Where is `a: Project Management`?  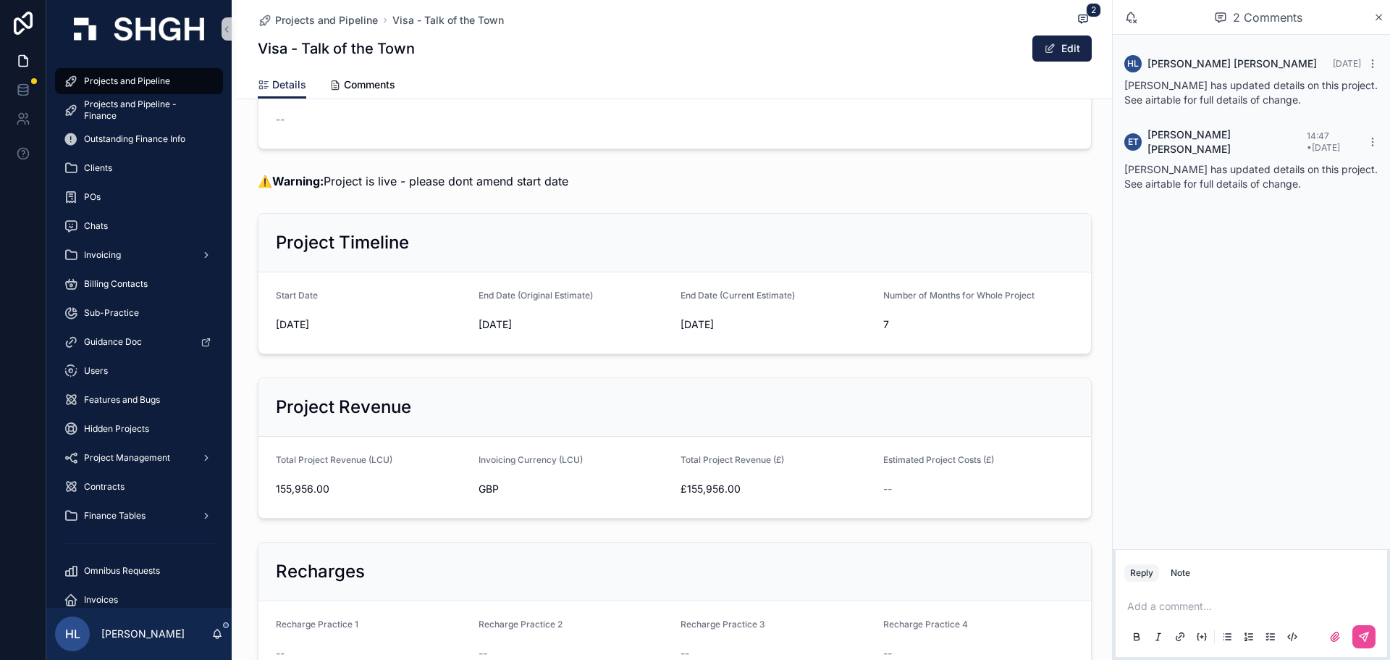 a: Project Management is located at coordinates (139, 458).